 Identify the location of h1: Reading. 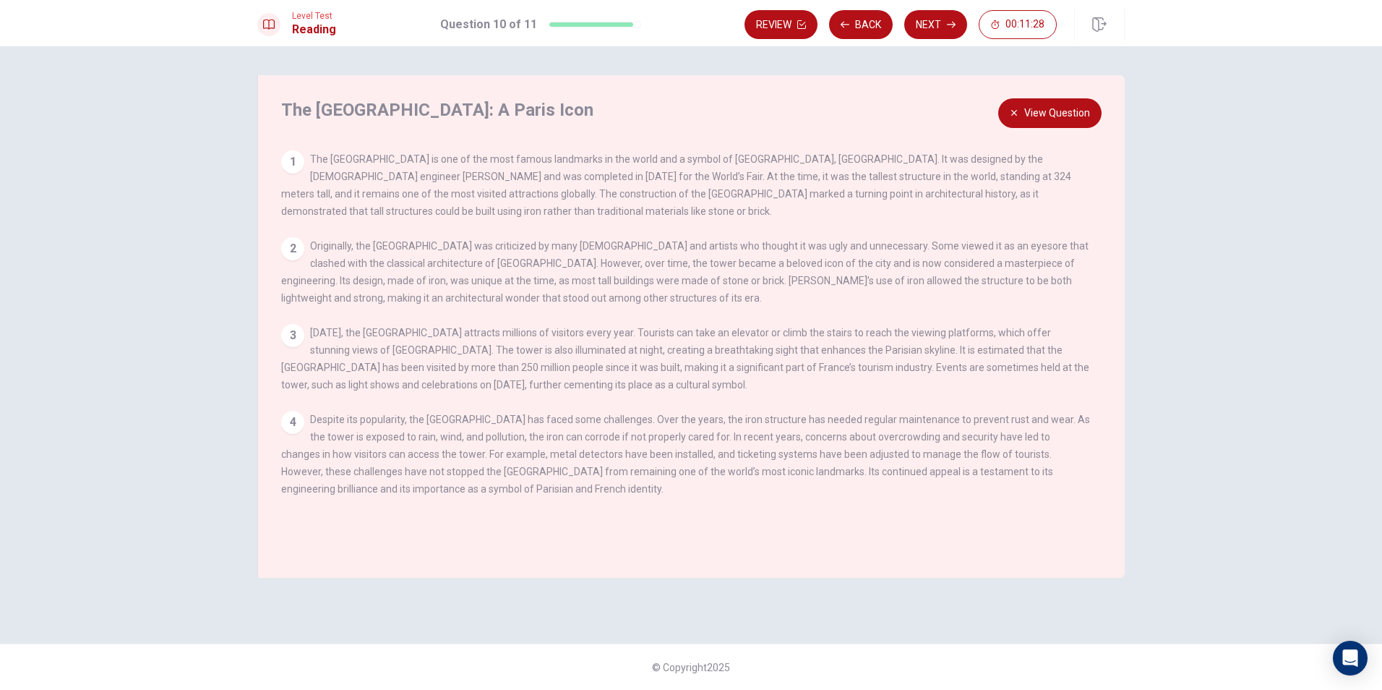
(314, 30).